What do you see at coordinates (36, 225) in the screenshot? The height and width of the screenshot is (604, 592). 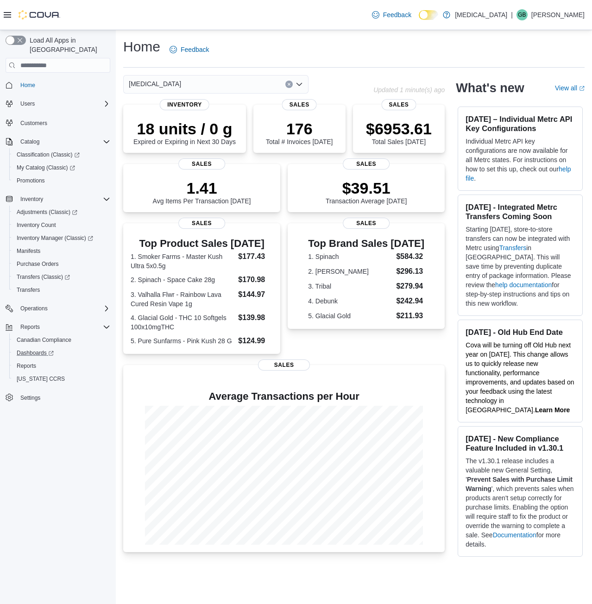 I see `a: Inventory Count` at bounding box center [36, 225].